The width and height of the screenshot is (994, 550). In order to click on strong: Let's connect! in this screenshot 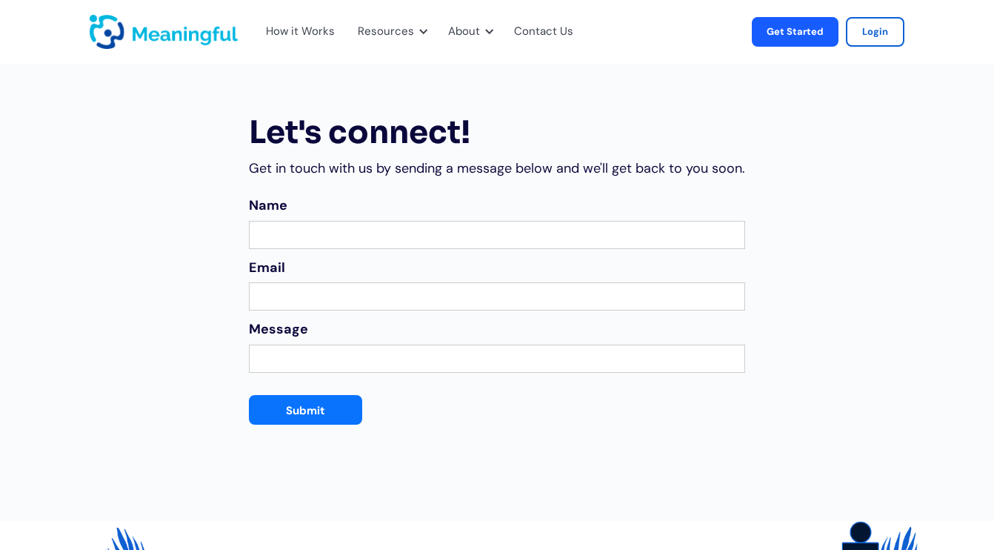, I will do `click(359, 132)`.